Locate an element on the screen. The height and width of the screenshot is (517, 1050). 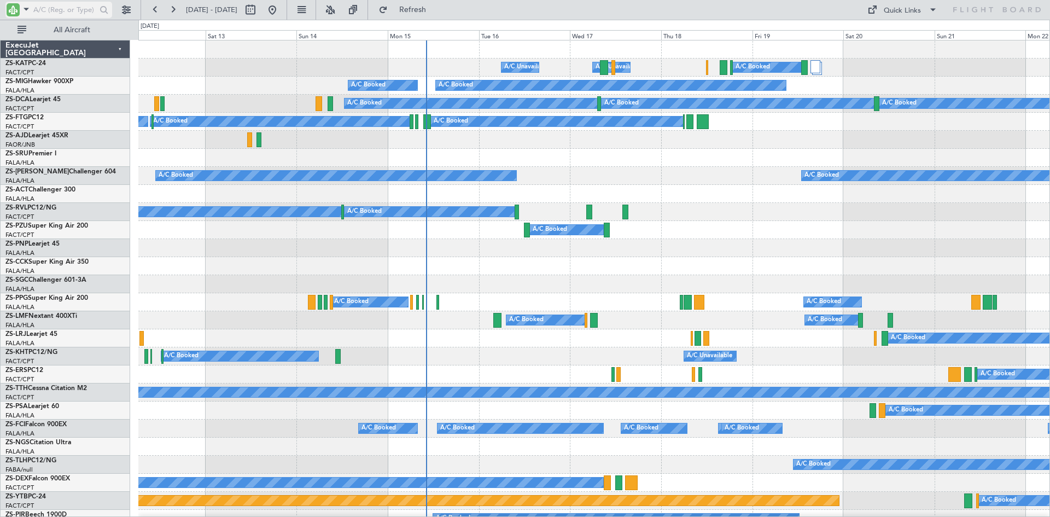
span: ZS-PZU is located at coordinates (16, 226).